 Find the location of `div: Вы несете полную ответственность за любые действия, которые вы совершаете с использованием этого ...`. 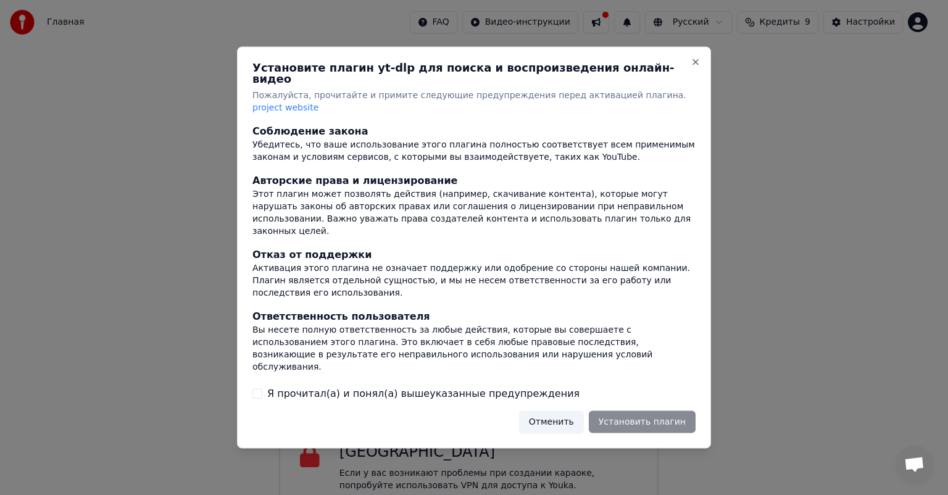

div: Вы несете полную ответственность за любые действия, которые вы совершаете с использованием этого ... is located at coordinates (474, 348).